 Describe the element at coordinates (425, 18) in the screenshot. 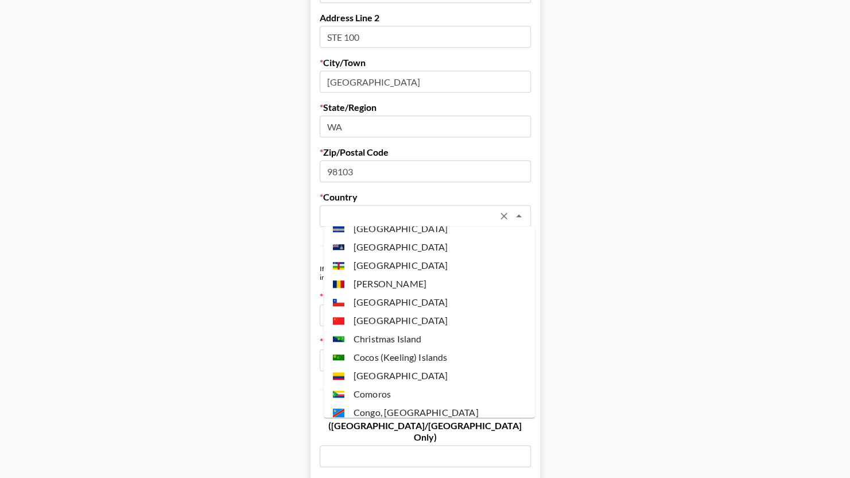

I see `label: Address Line 2` at that location.